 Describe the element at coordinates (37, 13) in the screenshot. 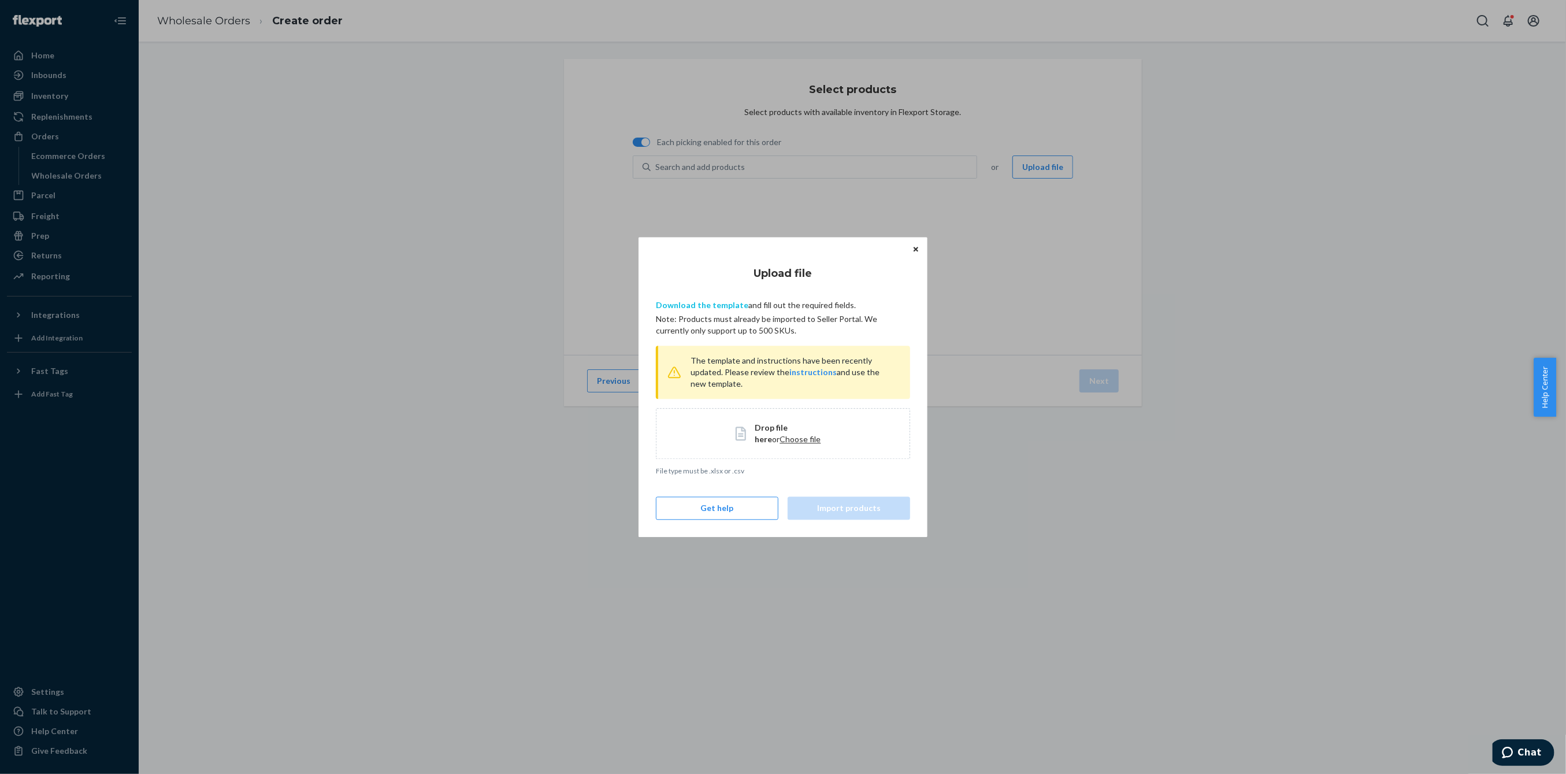

I see `span: Chat` at that location.